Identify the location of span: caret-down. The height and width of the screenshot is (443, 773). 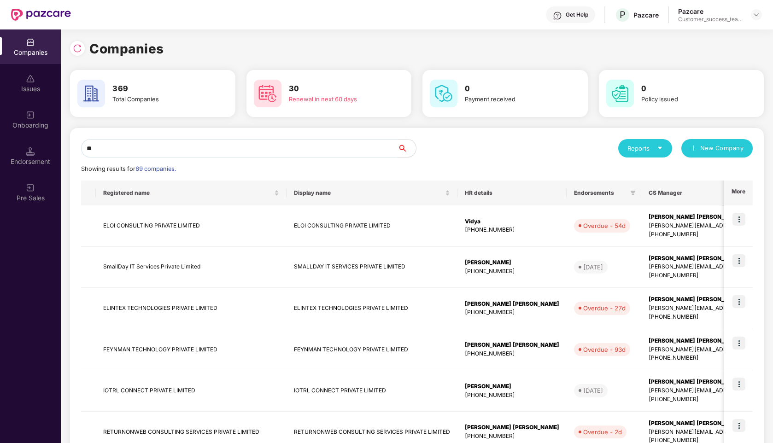
(660, 148).